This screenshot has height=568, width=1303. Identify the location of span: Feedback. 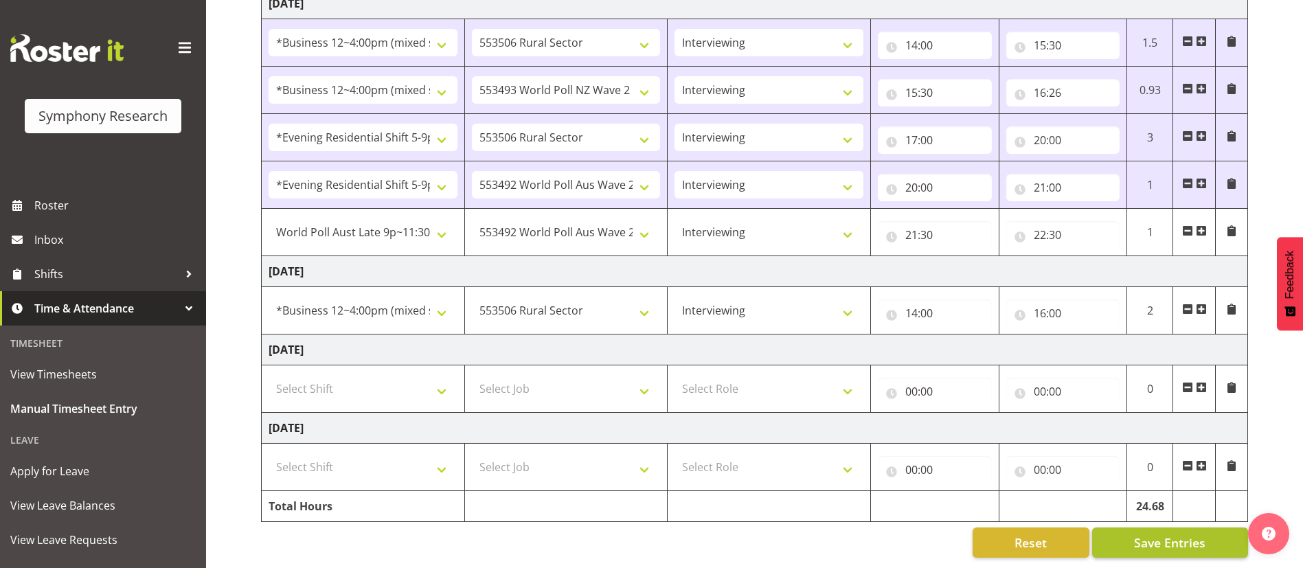
(1290, 275).